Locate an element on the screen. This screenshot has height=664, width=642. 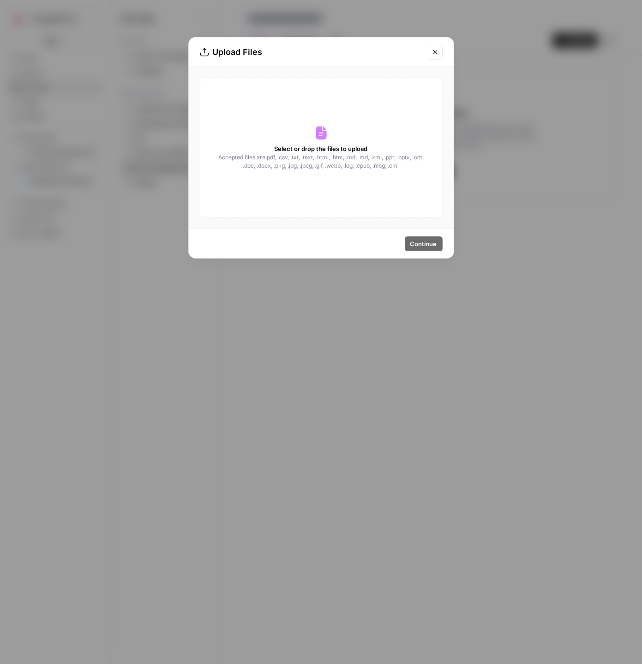
button: Continue is located at coordinates (424, 244).